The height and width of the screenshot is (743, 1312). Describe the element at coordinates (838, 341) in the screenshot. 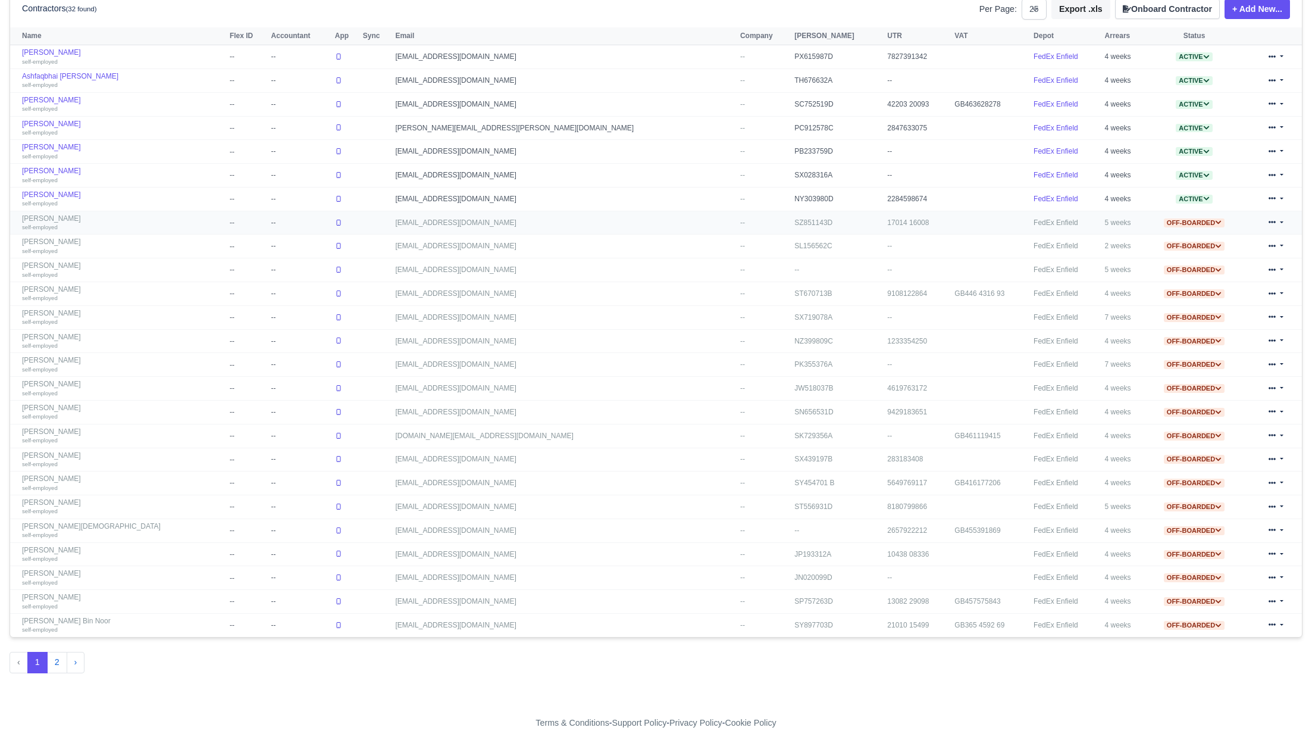

I see `td: NZ399809C` at that location.